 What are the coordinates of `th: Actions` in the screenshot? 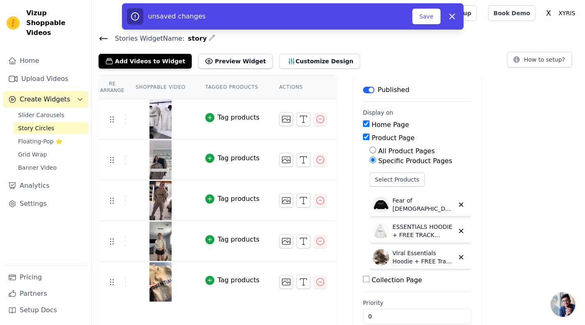 It's located at (303, 87).